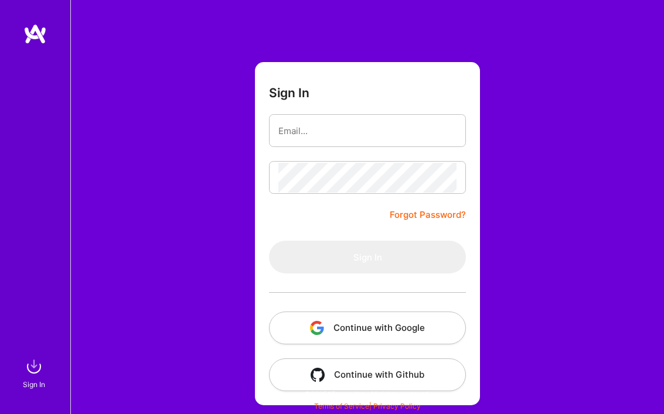 This screenshot has width=664, height=414. Describe the element at coordinates (341, 406) in the screenshot. I see `a: Terms of Service` at that location.